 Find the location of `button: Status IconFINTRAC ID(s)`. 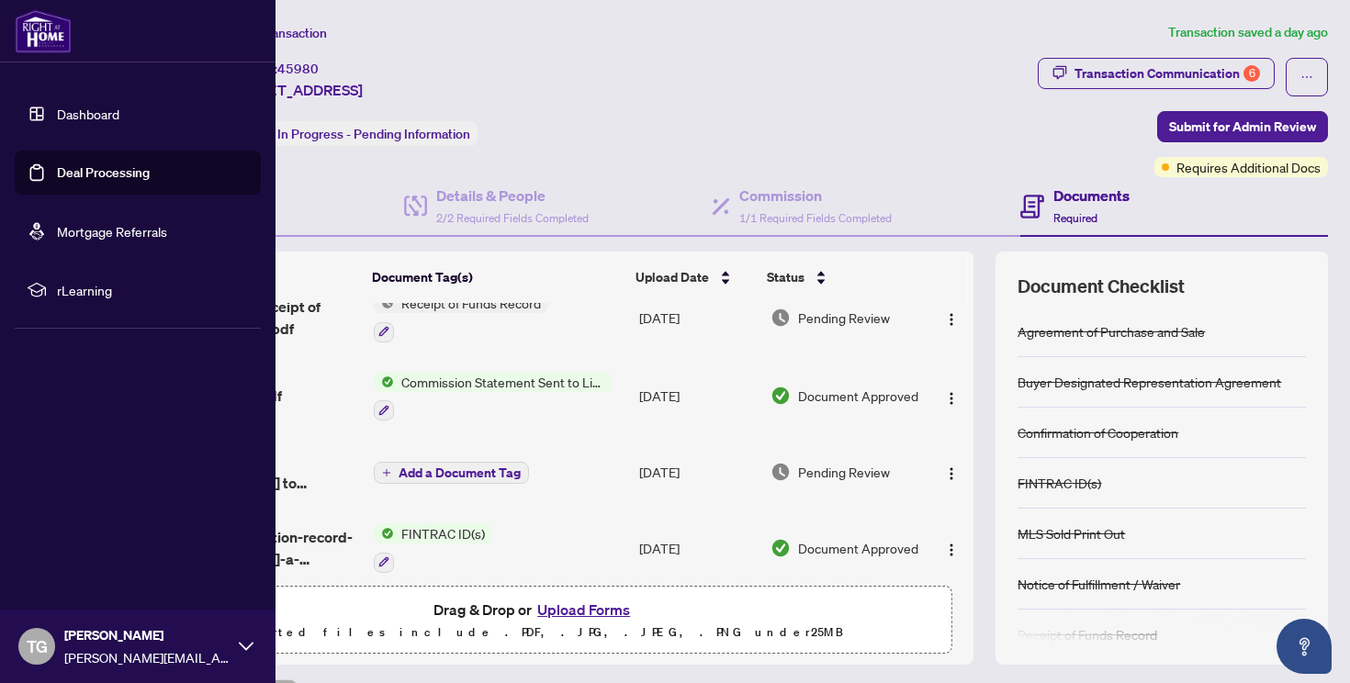

button: Status IconFINTRAC ID(s) is located at coordinates (433, 548).